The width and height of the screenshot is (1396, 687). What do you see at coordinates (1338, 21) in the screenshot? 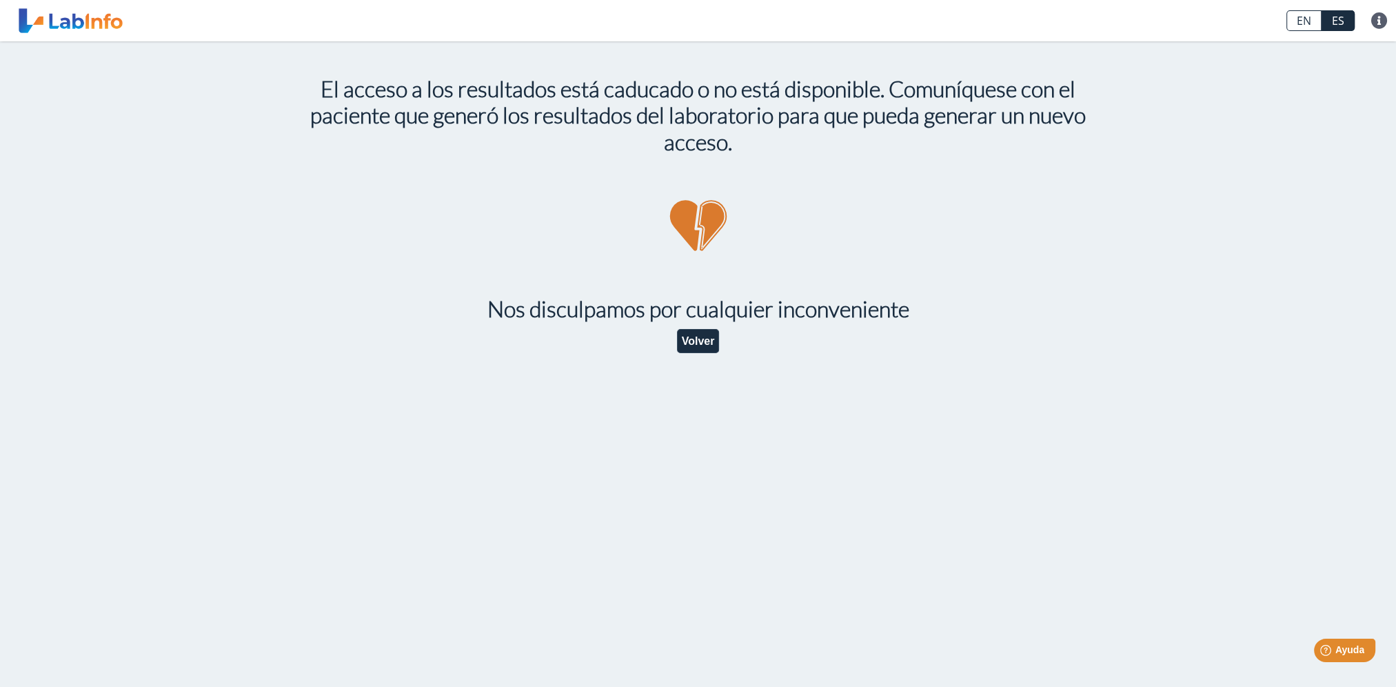
I see `a: ES` at bounding box center [1338, 21].